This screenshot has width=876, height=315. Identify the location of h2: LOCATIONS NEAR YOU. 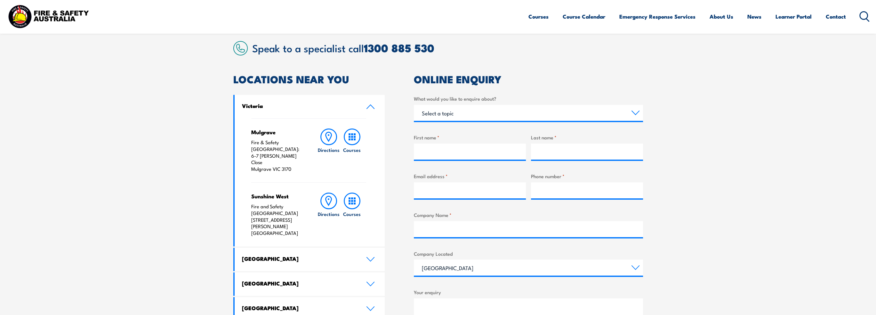
(309, 79).